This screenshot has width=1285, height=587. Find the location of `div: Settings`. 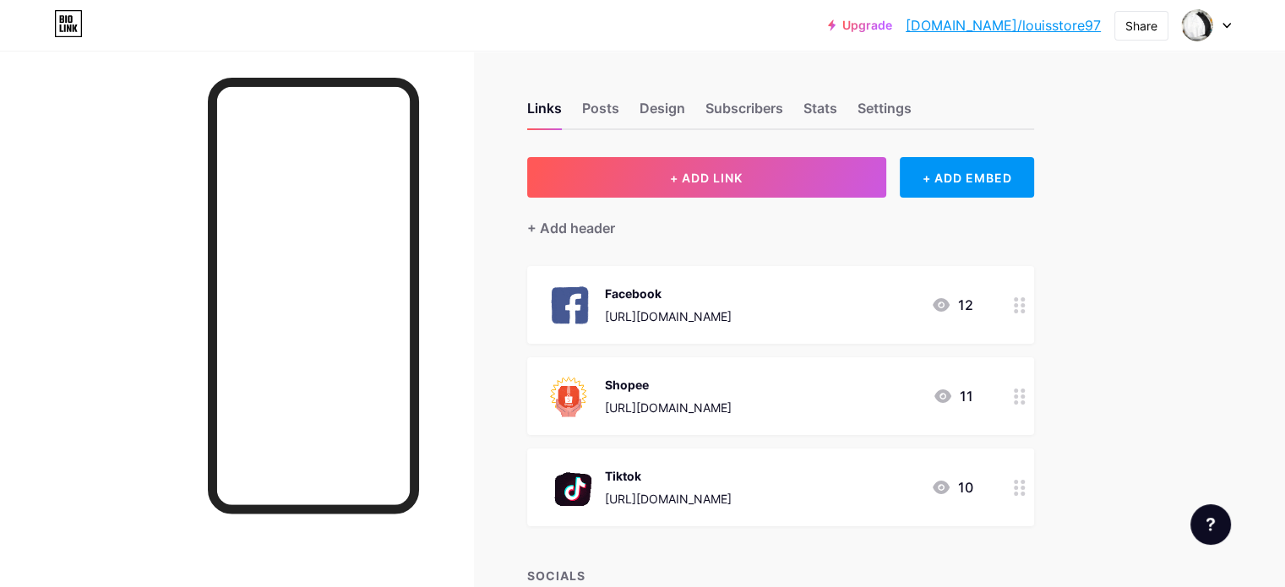

div: Settings is located at coordinates (885, 113).